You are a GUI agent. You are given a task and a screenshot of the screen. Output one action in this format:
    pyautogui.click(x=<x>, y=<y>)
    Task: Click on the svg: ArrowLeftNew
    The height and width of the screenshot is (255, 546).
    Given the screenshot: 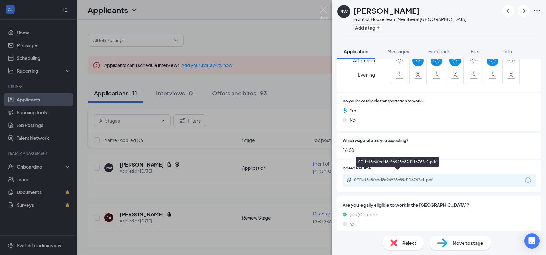 What is the action you would take?
    pyautogui.click(x=508, y=11)
    